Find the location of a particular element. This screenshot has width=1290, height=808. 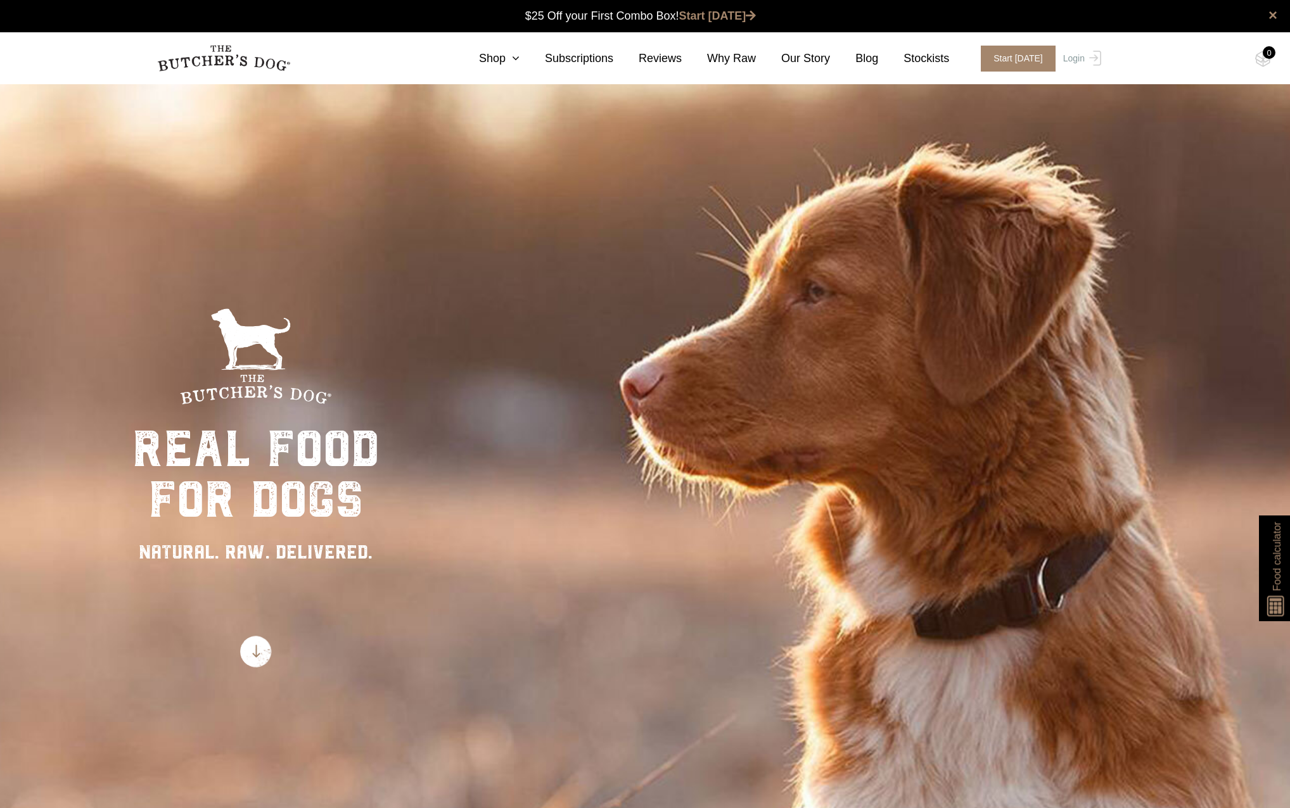

a: Login is located at coordinates (1080, 58).